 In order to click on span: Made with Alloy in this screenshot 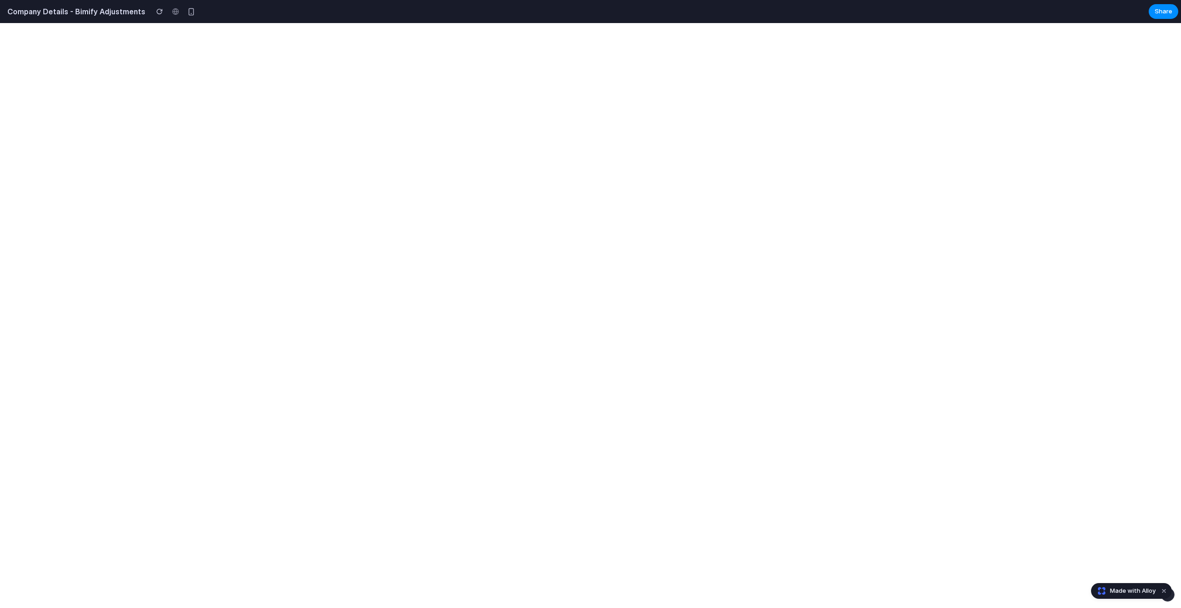, I will do `click(1133, 591)`.